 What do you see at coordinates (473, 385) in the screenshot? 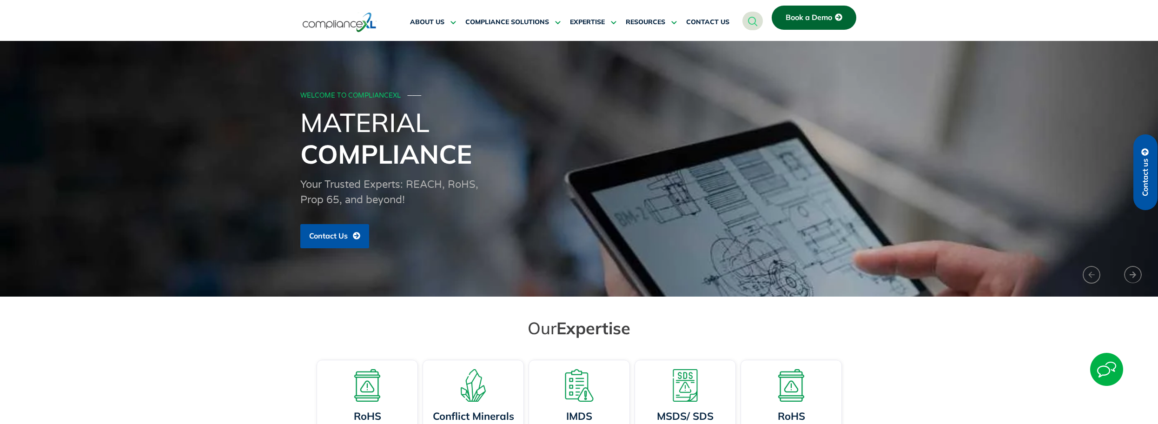
I see `img: A representation of minerals` at bounding box center [473, 385].